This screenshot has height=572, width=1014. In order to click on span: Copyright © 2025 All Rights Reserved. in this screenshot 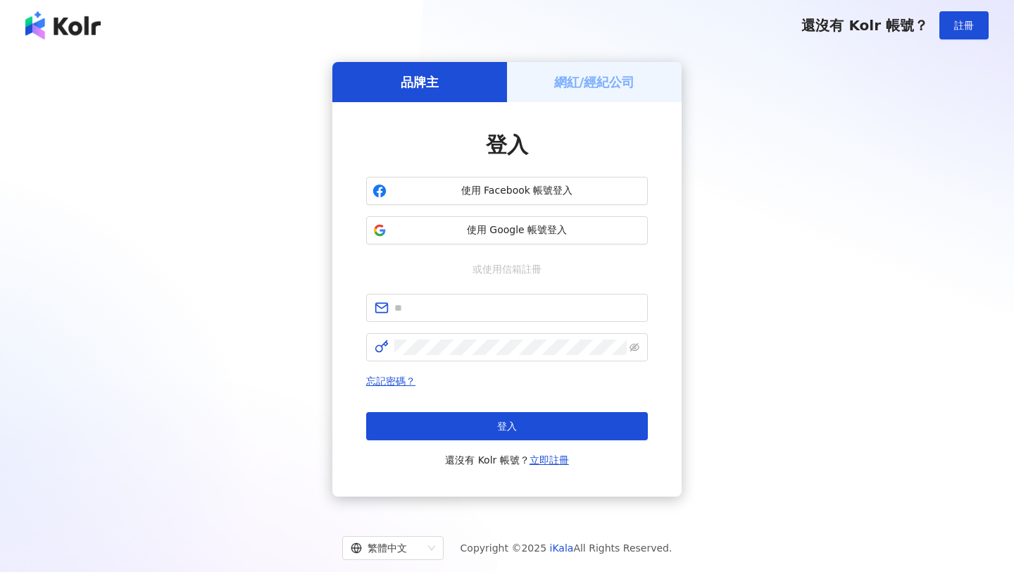, I will do `click(566, 548)`.